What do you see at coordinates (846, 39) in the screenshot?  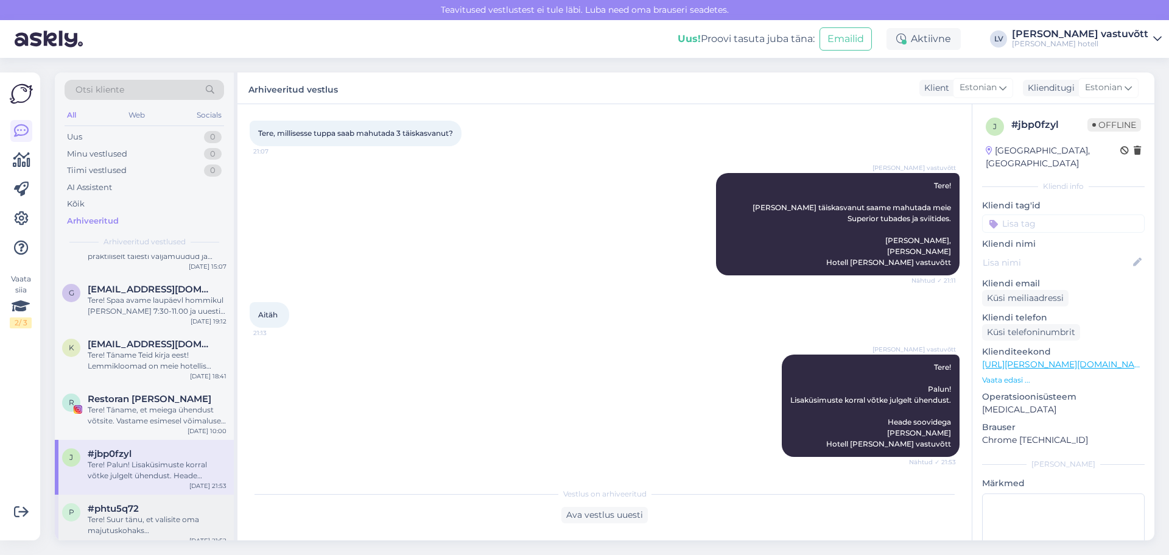 I see `button: Emailid` at bounding box center [846, 39].